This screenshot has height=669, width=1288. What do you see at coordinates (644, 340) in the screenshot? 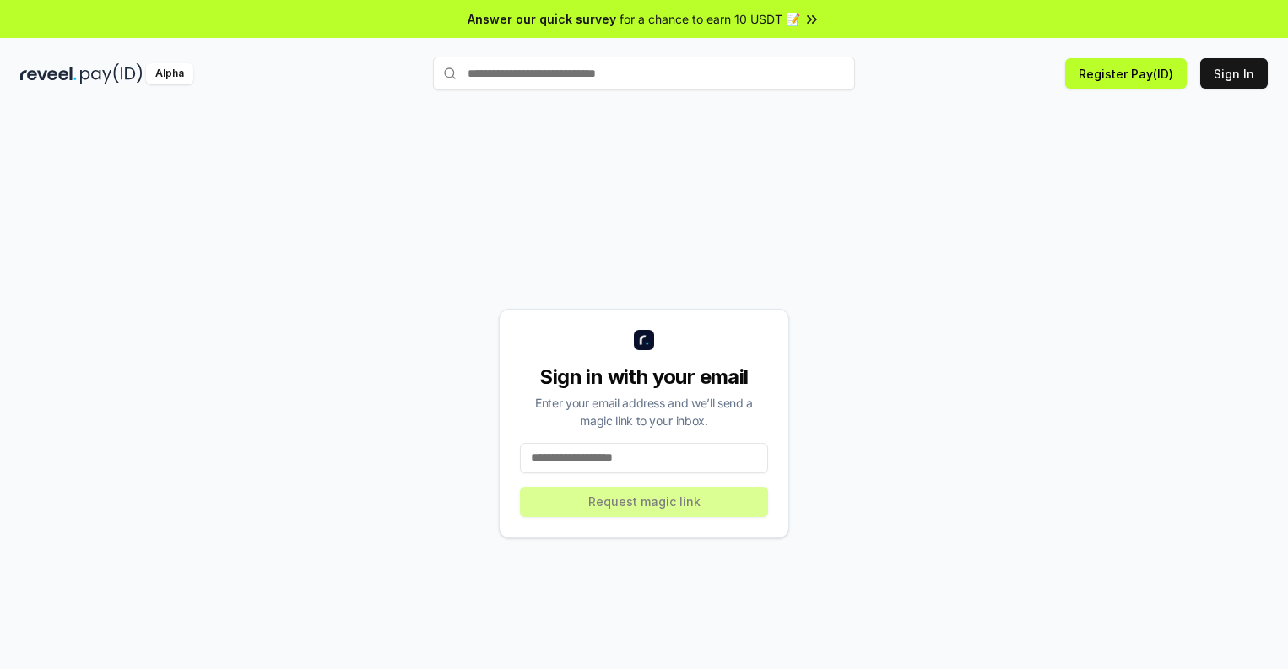
I see `img: logo_small` at bounding box center [644, 340].